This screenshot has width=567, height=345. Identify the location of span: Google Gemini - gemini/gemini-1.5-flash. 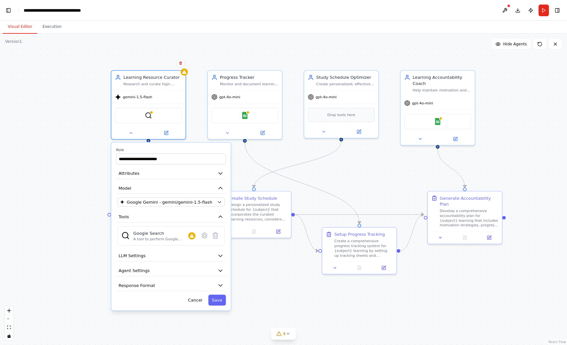
(169, 202).